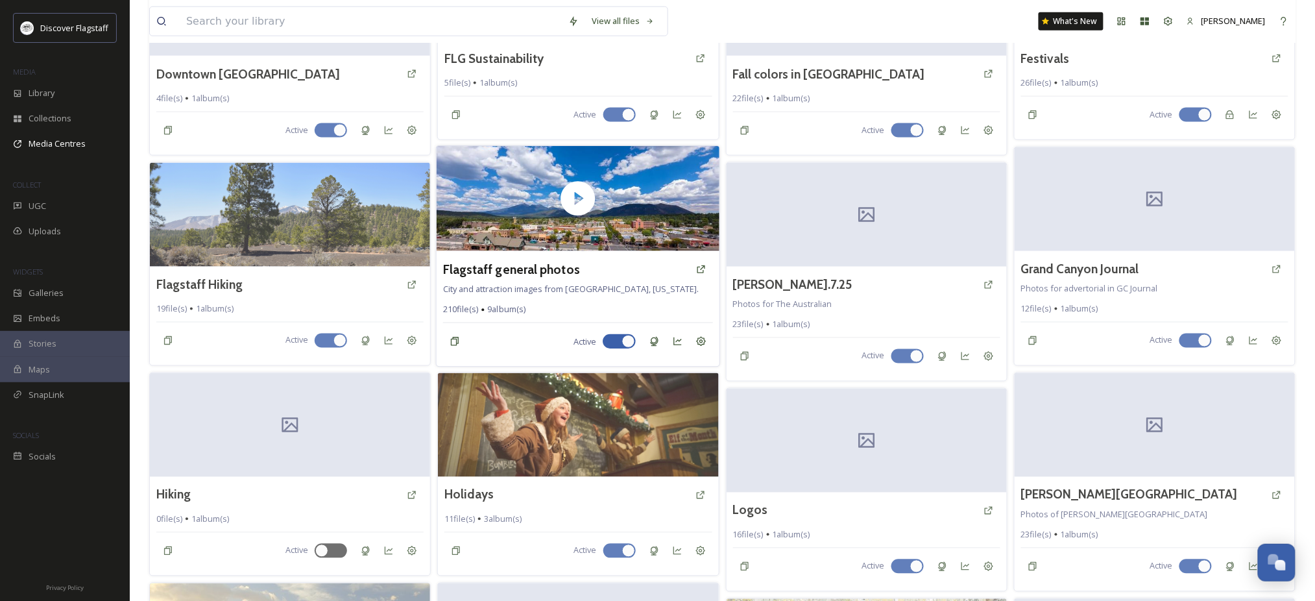  I want to click on span: SOCIALS, so click(26, 435).